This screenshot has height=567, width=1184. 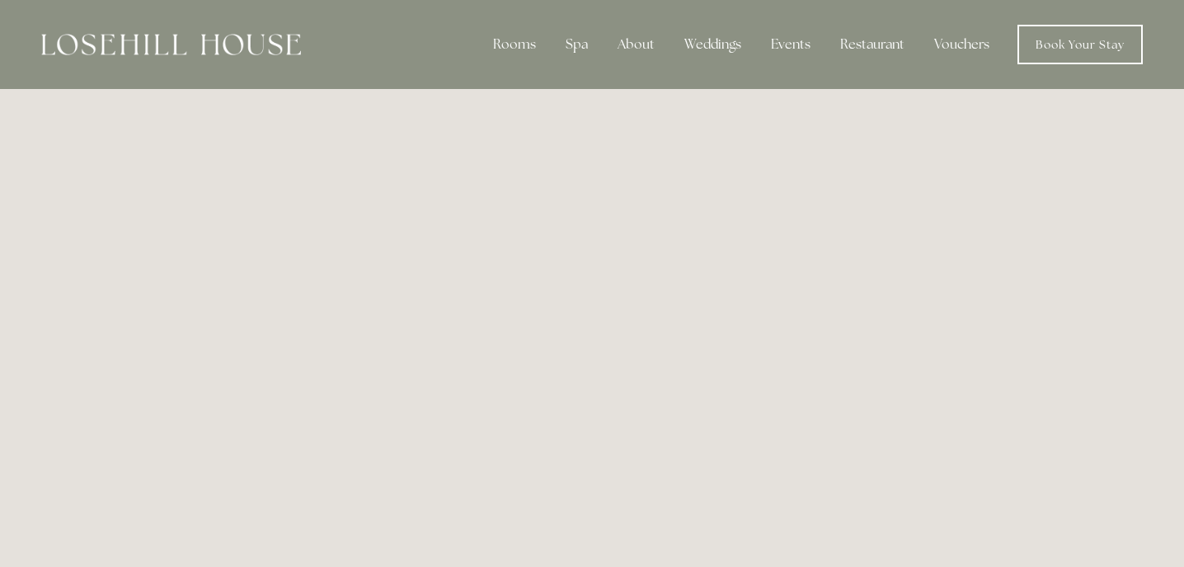 What do you see at coordinates (873, 45) in the screenshot?
I see `div: Restaurant` at bounding box center [873, 45].